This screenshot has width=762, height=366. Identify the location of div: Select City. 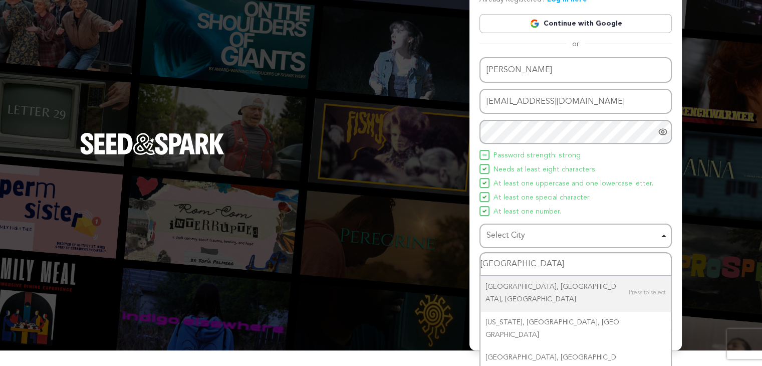
(572, 235).